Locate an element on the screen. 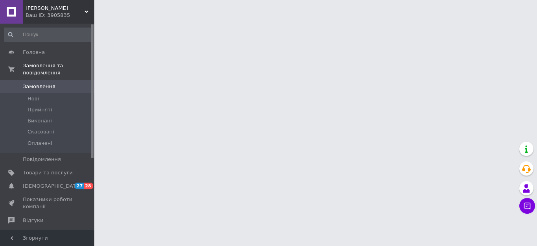 This screenshot has height=246, width=537. span: Виконані is located at coordinates (40, 121).